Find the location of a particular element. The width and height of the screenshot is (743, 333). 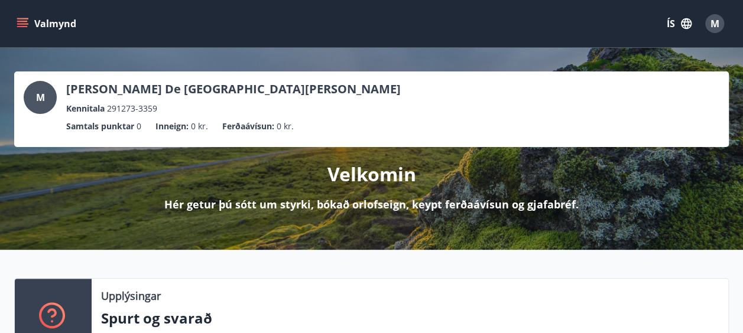

p: Inneign : is located at coordinates (172, 126).